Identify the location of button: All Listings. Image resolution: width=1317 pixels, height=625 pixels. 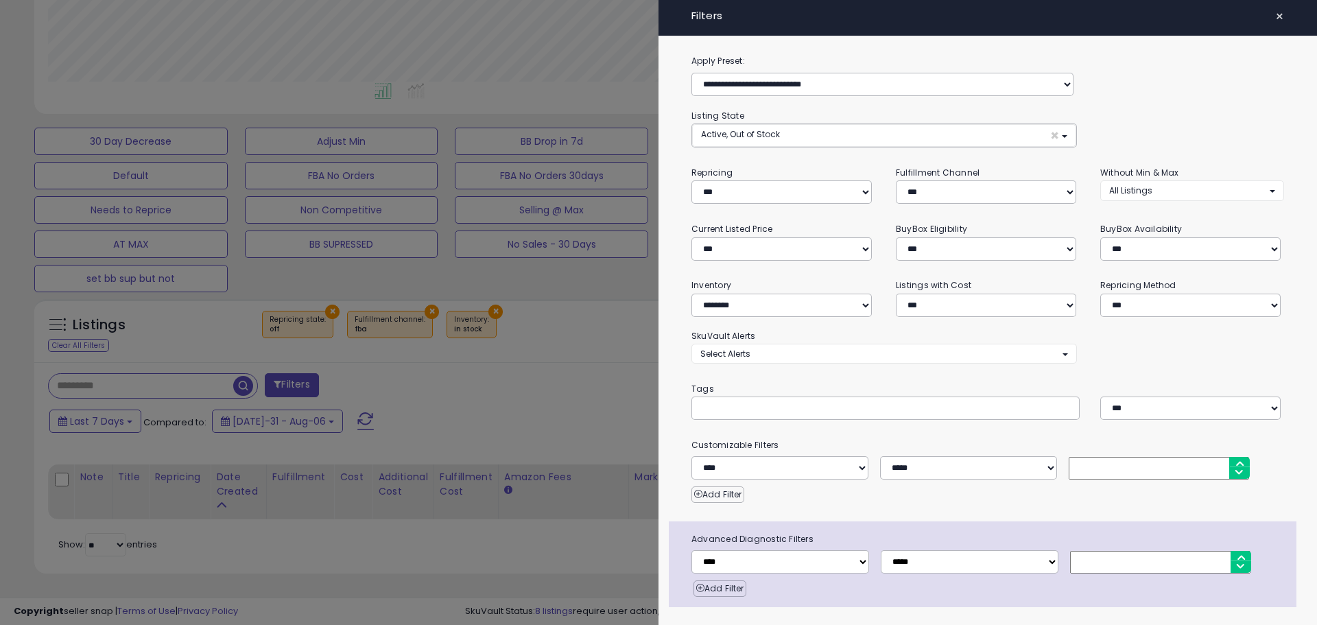
(1192, 190).